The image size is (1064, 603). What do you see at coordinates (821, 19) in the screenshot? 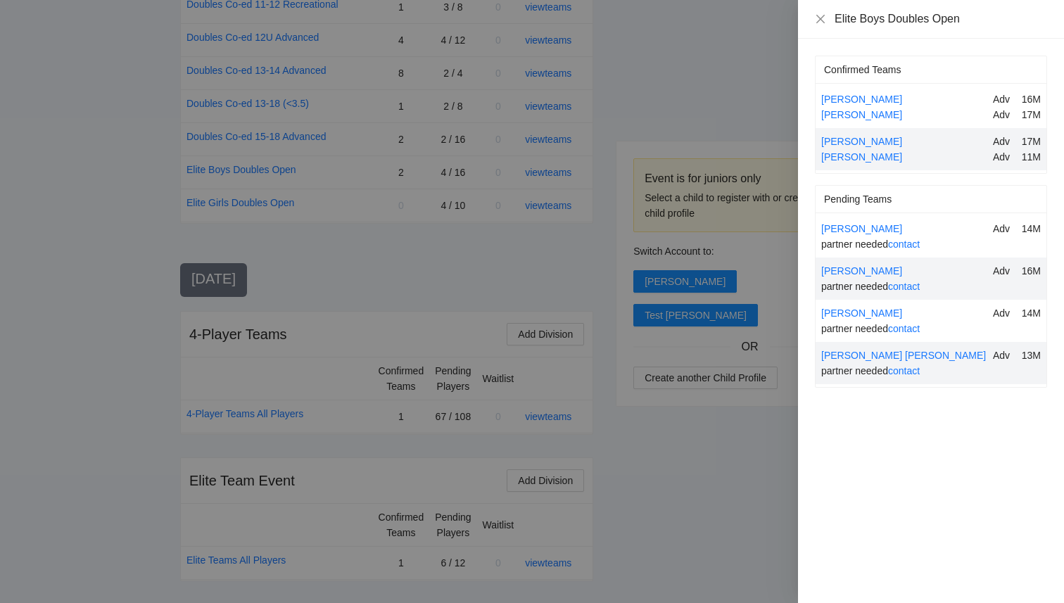
I see `span: close` at bounding box center [821, 19].